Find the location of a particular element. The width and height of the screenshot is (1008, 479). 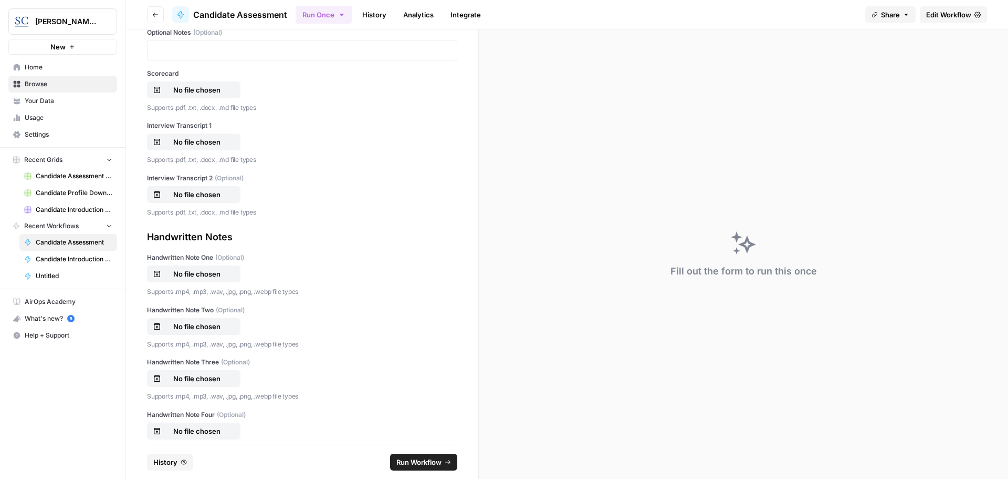

a: Settings is located at coordinates (63, 134).